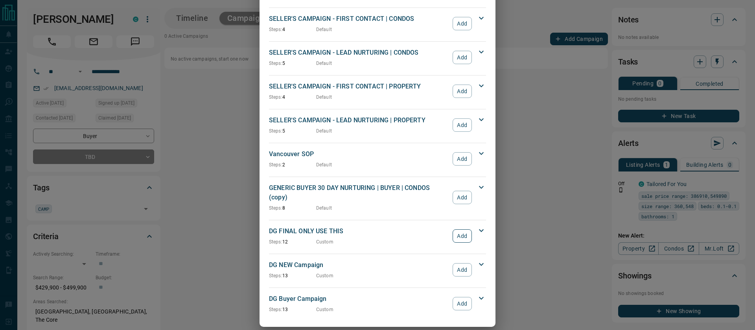 This screenshot has height=330, width=755. I want to click on div: SELLER'S CAMPAIGN - LEAD NURTURING | PROPERTYSteps:5DefaultAdd, so click(378, 125).